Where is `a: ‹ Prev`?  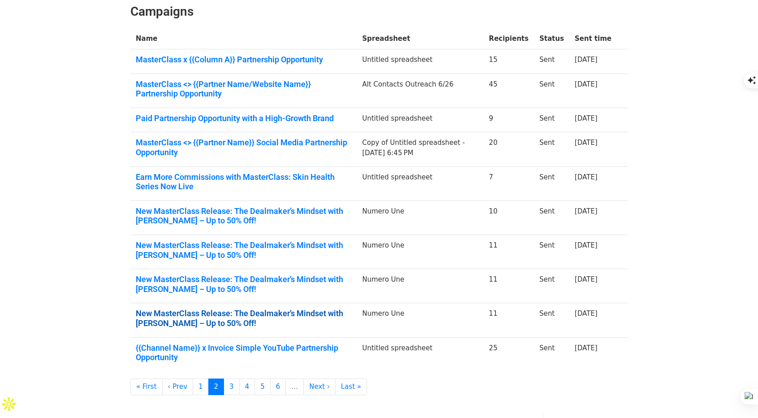 a: ‹ Prev is located at coordinates (178, 386).